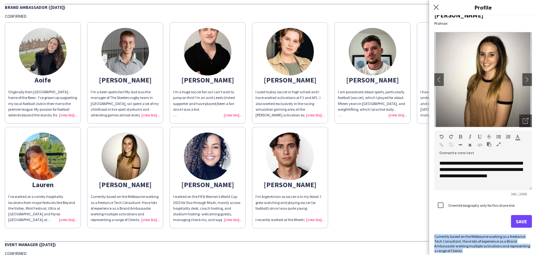 This screenshot has height=255, width=537. What do you see at coordinates (481, 205) in the screenshot?
I see `label: Override biography only for this share link` at bounding box center [481, 205].